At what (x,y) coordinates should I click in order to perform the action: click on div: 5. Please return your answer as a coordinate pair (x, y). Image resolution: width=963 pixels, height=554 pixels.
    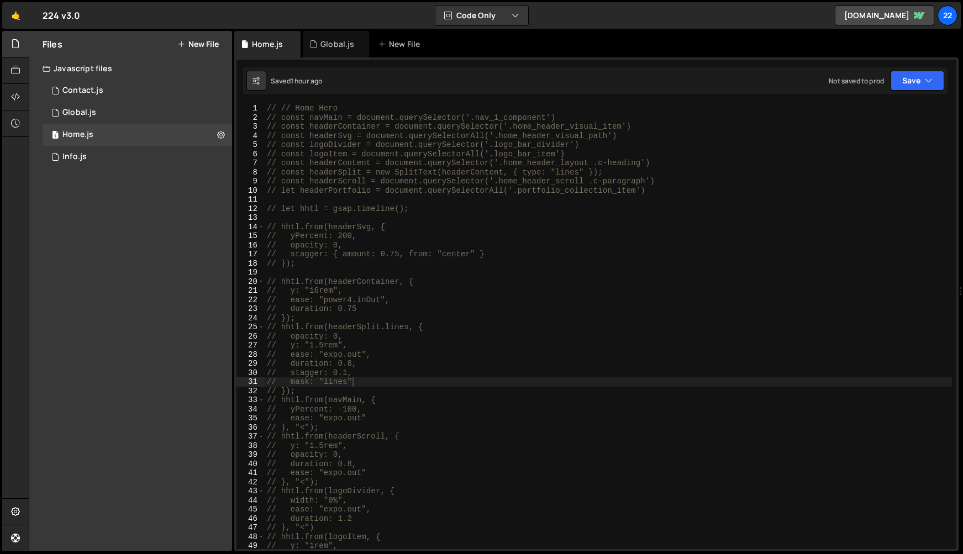
    Looking at the image, I should click on (250, 145).